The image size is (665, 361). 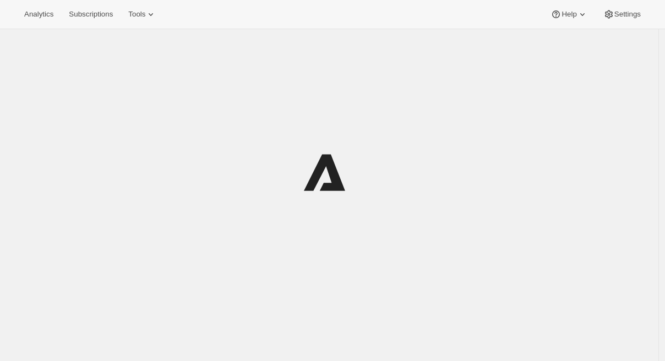 I want to click on span: Subscriptions, so click(x=91, y=14).